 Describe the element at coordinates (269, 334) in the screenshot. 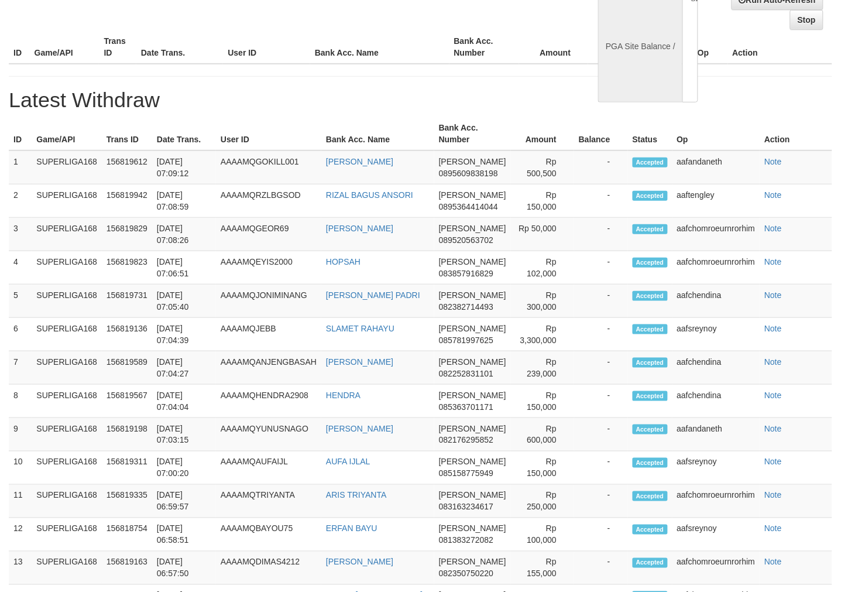

I see `td: AAAAMQJEBB` at that location.